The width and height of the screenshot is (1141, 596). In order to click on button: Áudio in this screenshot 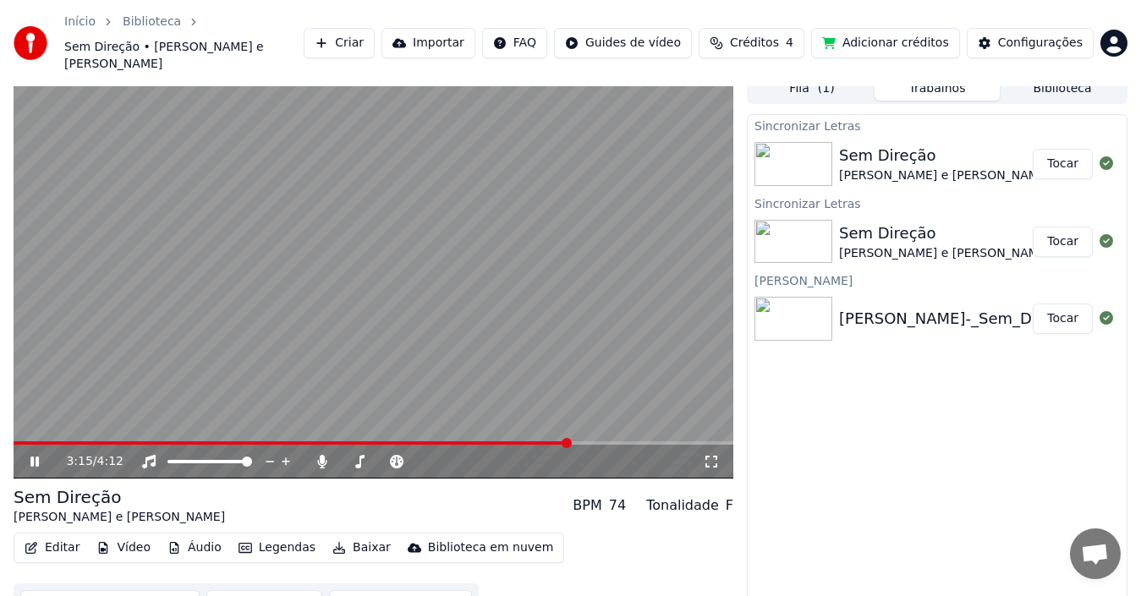, I will do `click(195, 548)`.